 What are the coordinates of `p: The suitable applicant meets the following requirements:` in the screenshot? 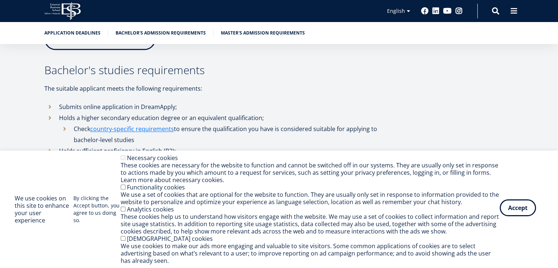 It's located at (219, 88).